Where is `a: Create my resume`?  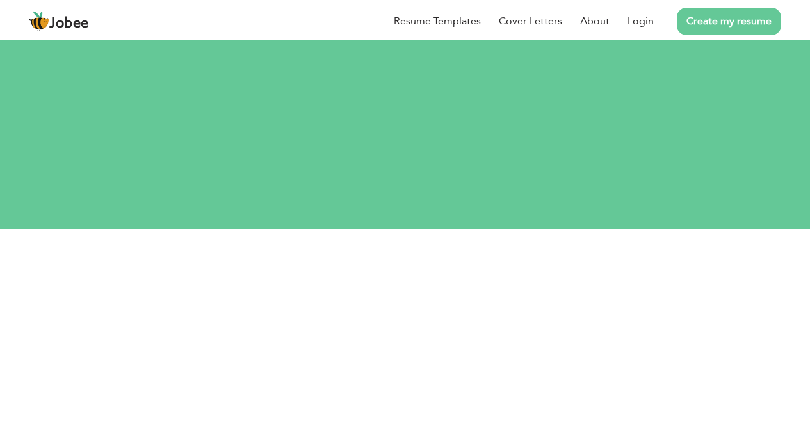
a: Create my resume is located at coordinates (729, 21).